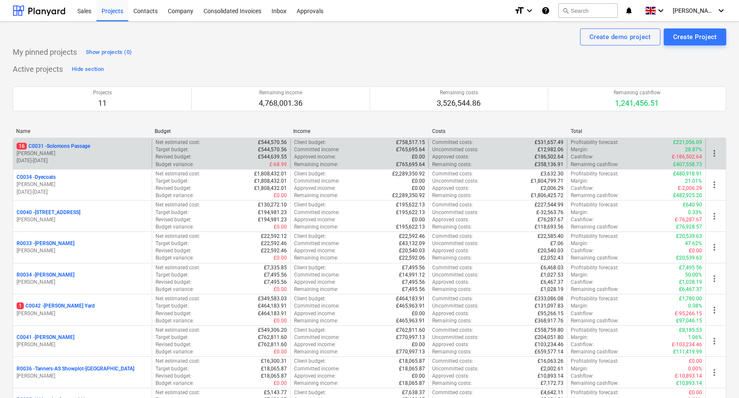 This screenshot has height=398, width=739. What do you see at coordinates (272, 330) in the screenshot?
I see `p: £549,306.20` at bounding box center [272, 330].